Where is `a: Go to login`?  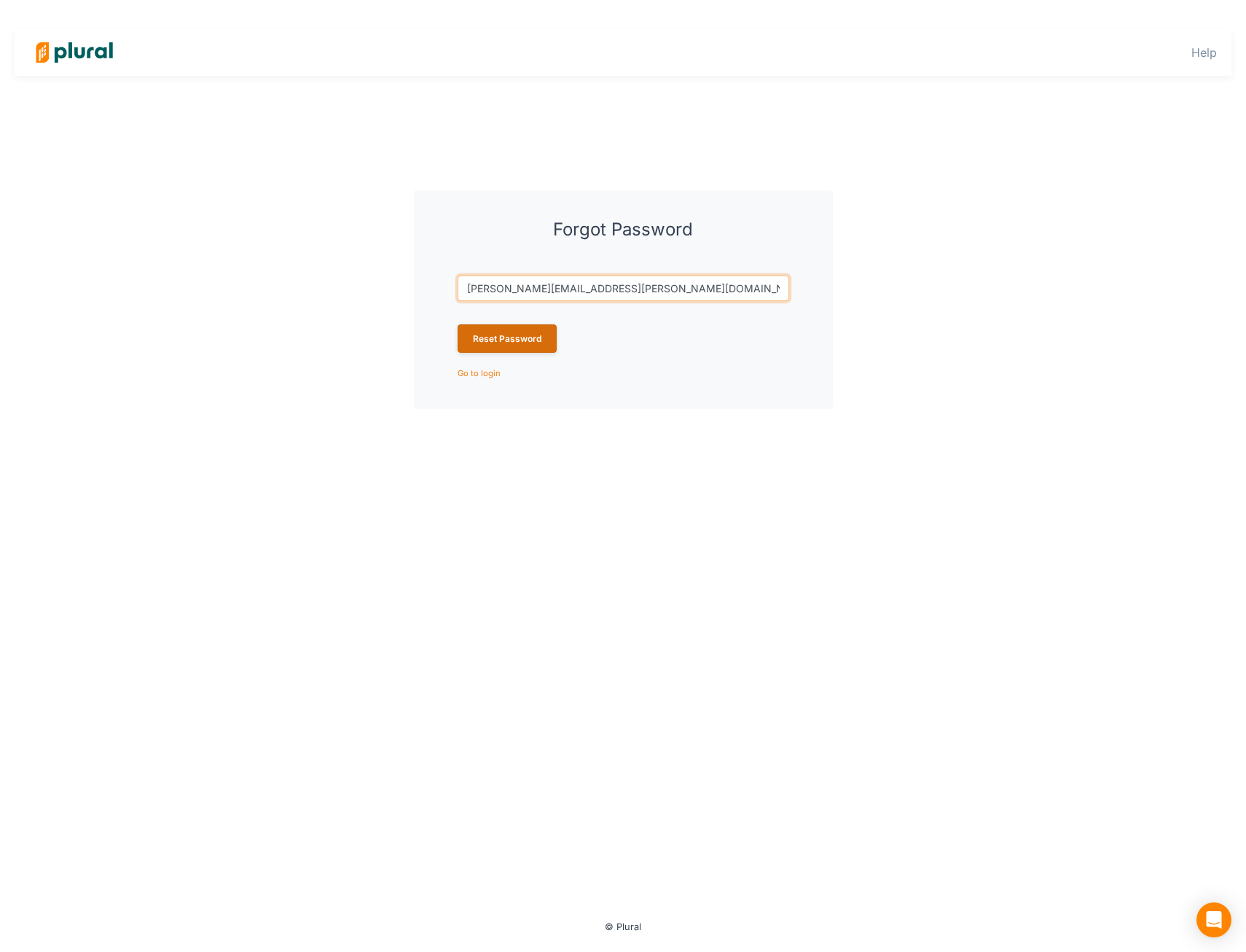
a: Go to login is located at coordinates (479, 371).